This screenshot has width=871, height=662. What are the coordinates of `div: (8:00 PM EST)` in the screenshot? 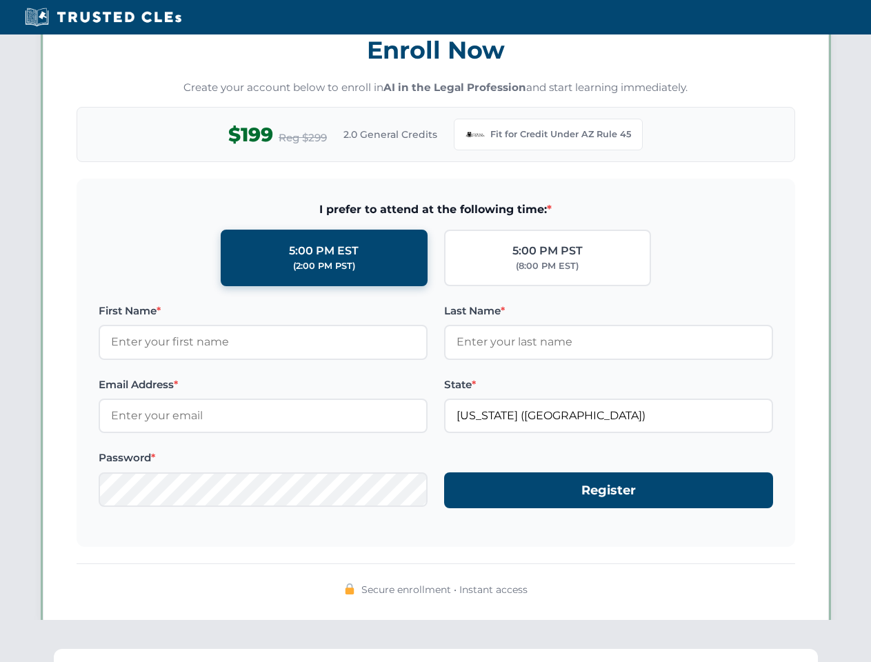 It's located at (547, 266).